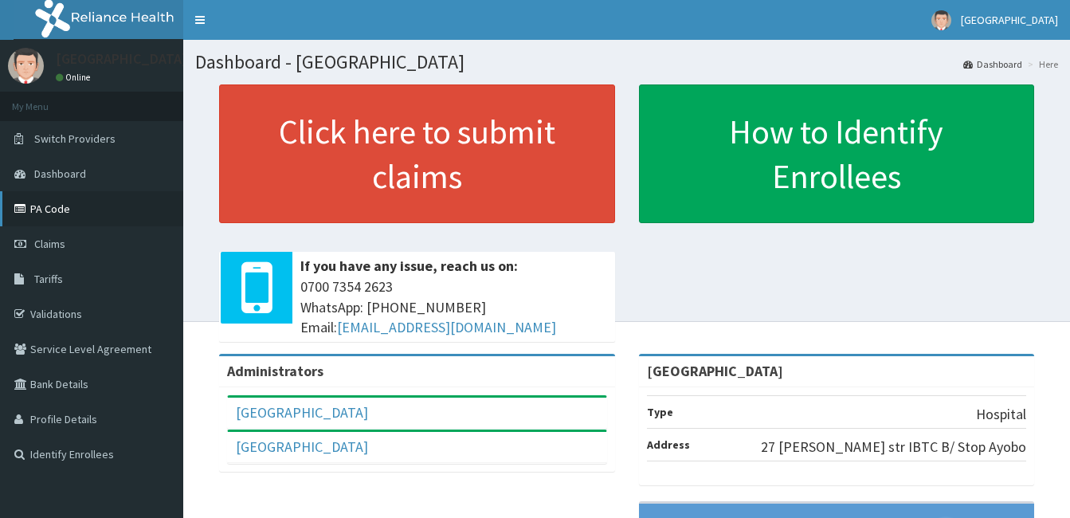 Image resolution: width=1070 pixels, height=518 pixels. I want to click on p: Hospital, so click(1001, 414).